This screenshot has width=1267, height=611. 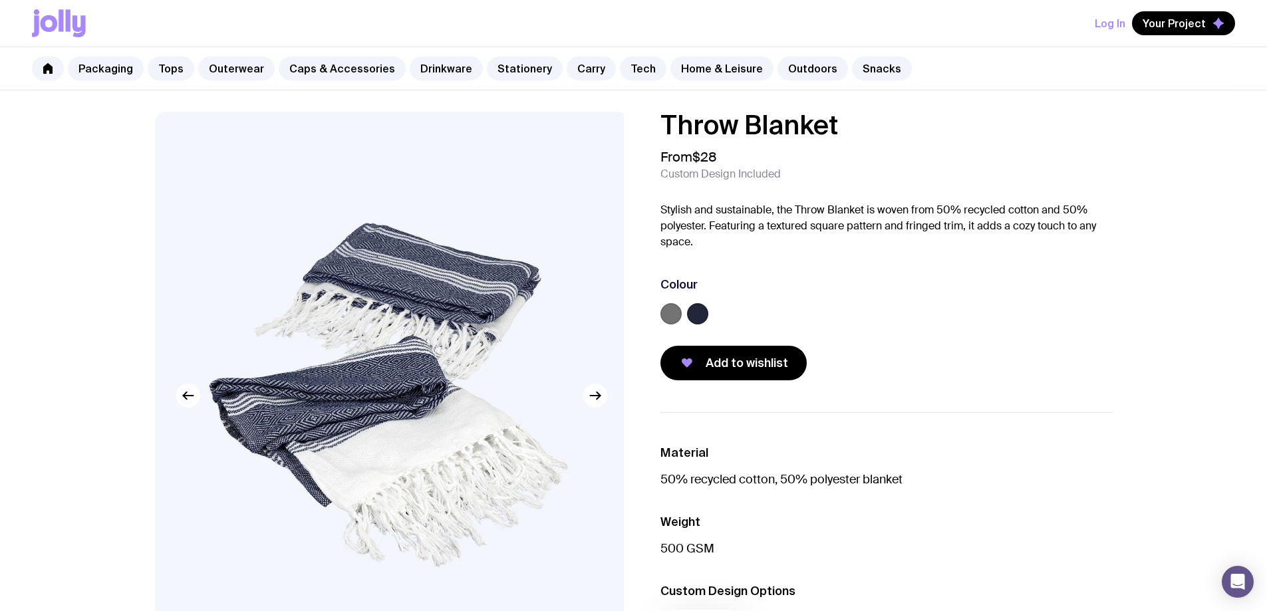 What do you see at coordinates (704, 157) in the screenshot?
I see `span: $28` at bounding box center [704, 157].